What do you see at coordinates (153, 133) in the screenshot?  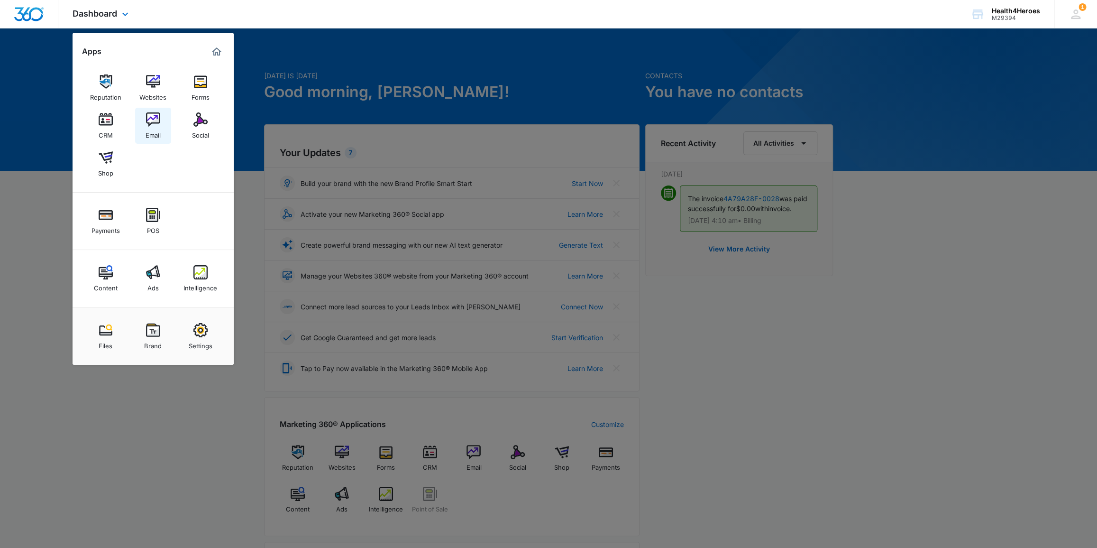 I see `div: Email` at bounding box center [153, 133].